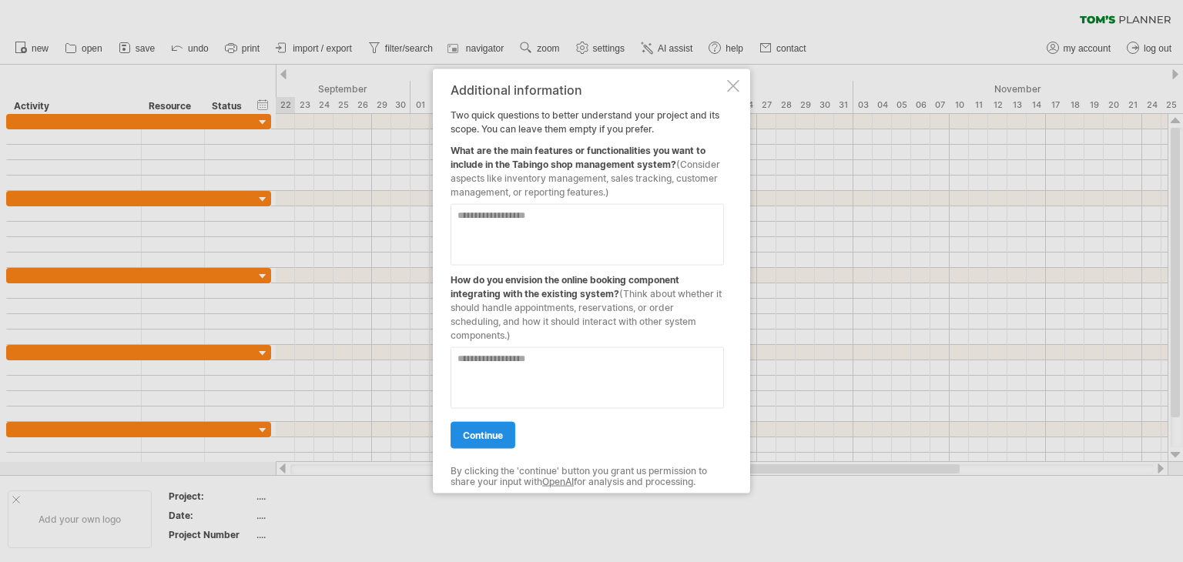 The image size is (1183, 562). Describe the element at coordinates (483, 435) in the screenshot. I see `a: continue` at that location.